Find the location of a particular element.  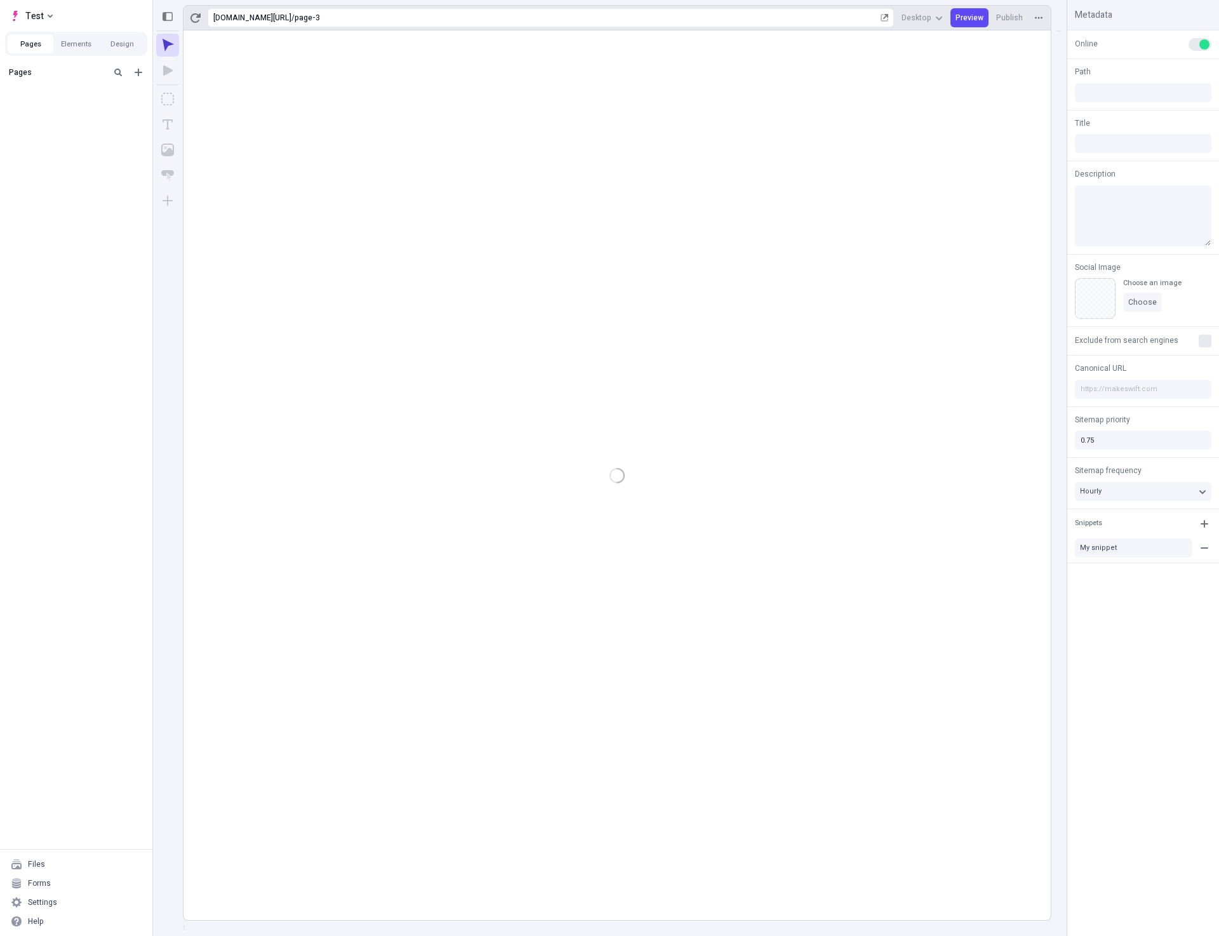

div: Files is located at coordinates (36, 864).